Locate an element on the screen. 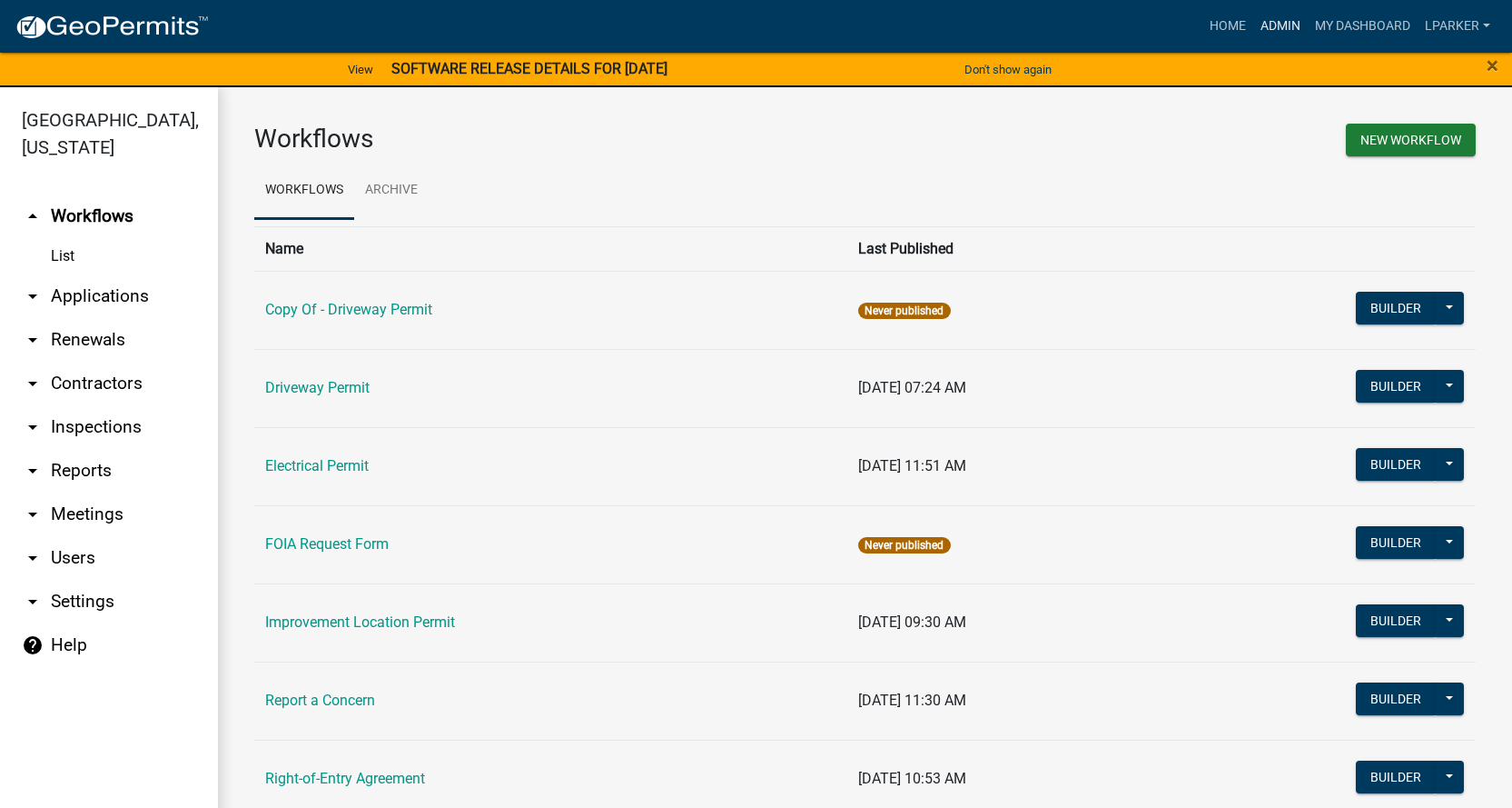 The height and width of the screenshot is (808, 1512). th: Last Published is located at coordinates (1002, 248).